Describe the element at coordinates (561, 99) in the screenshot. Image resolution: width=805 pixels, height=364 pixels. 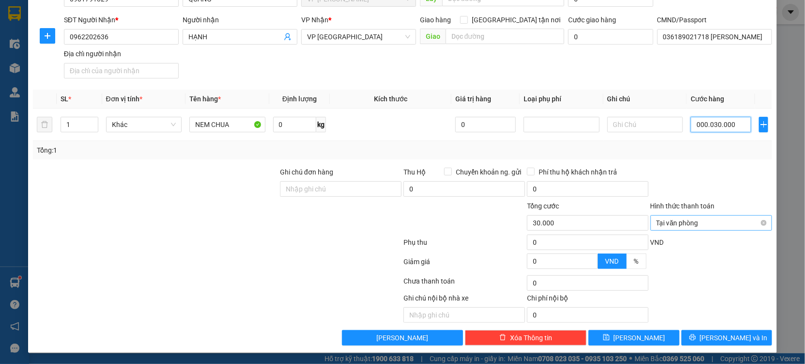
I see `th: Loại phụ phí` at that location.